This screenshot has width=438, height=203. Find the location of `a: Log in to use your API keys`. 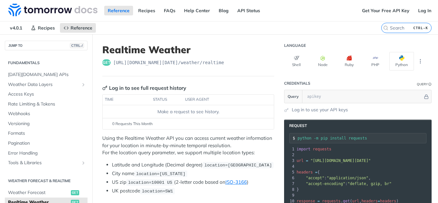

a: Log in to use your API keys is located at coordinates (320, 110).